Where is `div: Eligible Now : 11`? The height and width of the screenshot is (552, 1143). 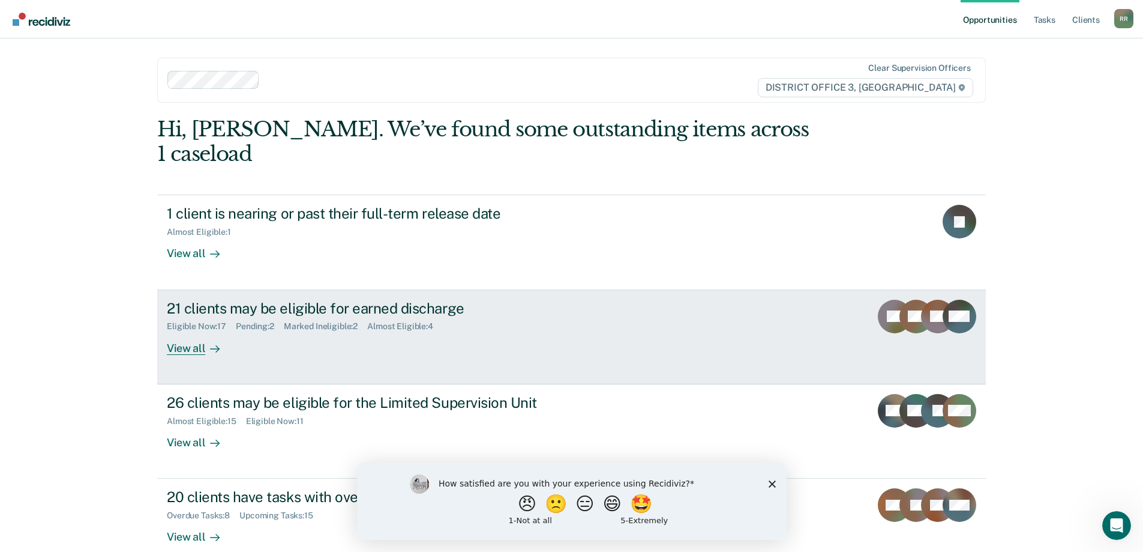
div: Eligible Now : 11 is located at coordinates (280, 421).